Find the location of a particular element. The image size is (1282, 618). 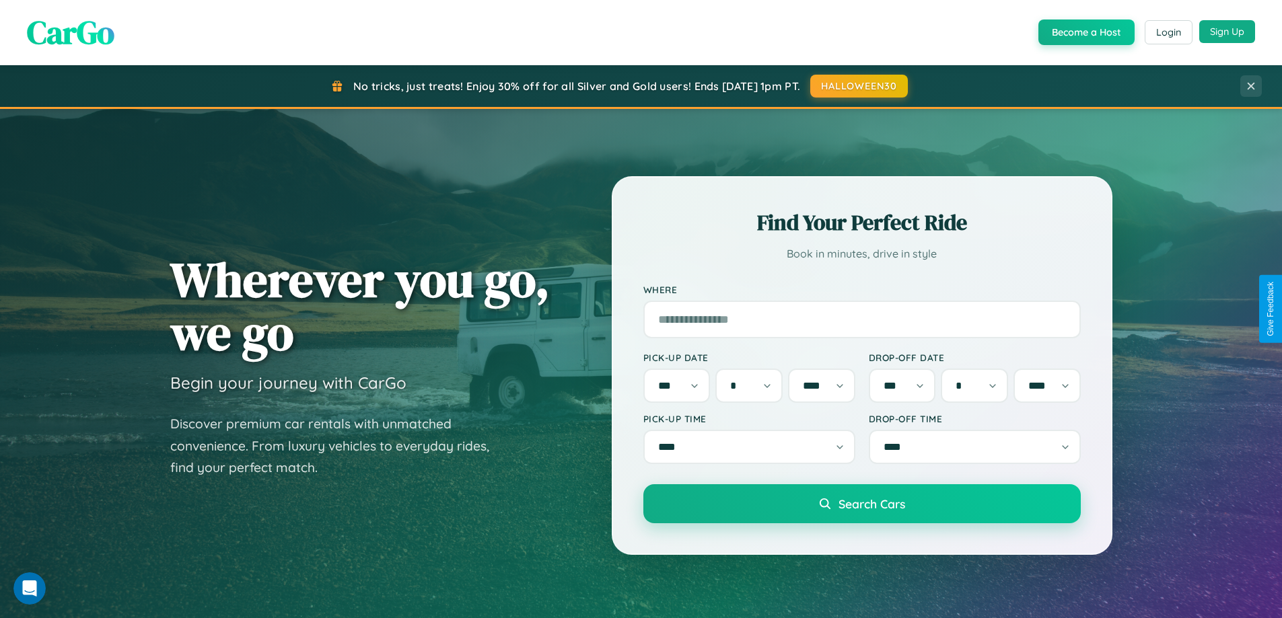

label: Drop-off Time is located at coordinates (974, 418).